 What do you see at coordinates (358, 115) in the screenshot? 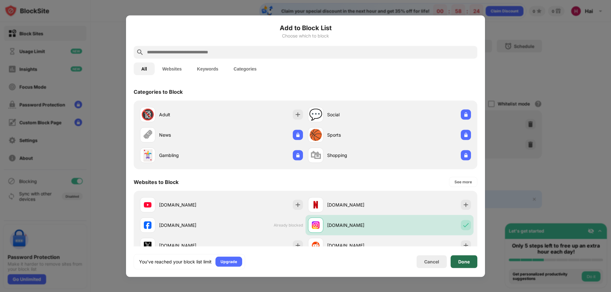
I see `div: Social` at bounding box center [358, 115].